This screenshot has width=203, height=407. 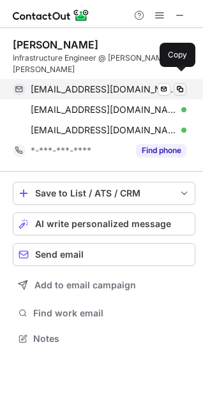 I want to click on span: Add to email campaign, so click(x=85, y=285).